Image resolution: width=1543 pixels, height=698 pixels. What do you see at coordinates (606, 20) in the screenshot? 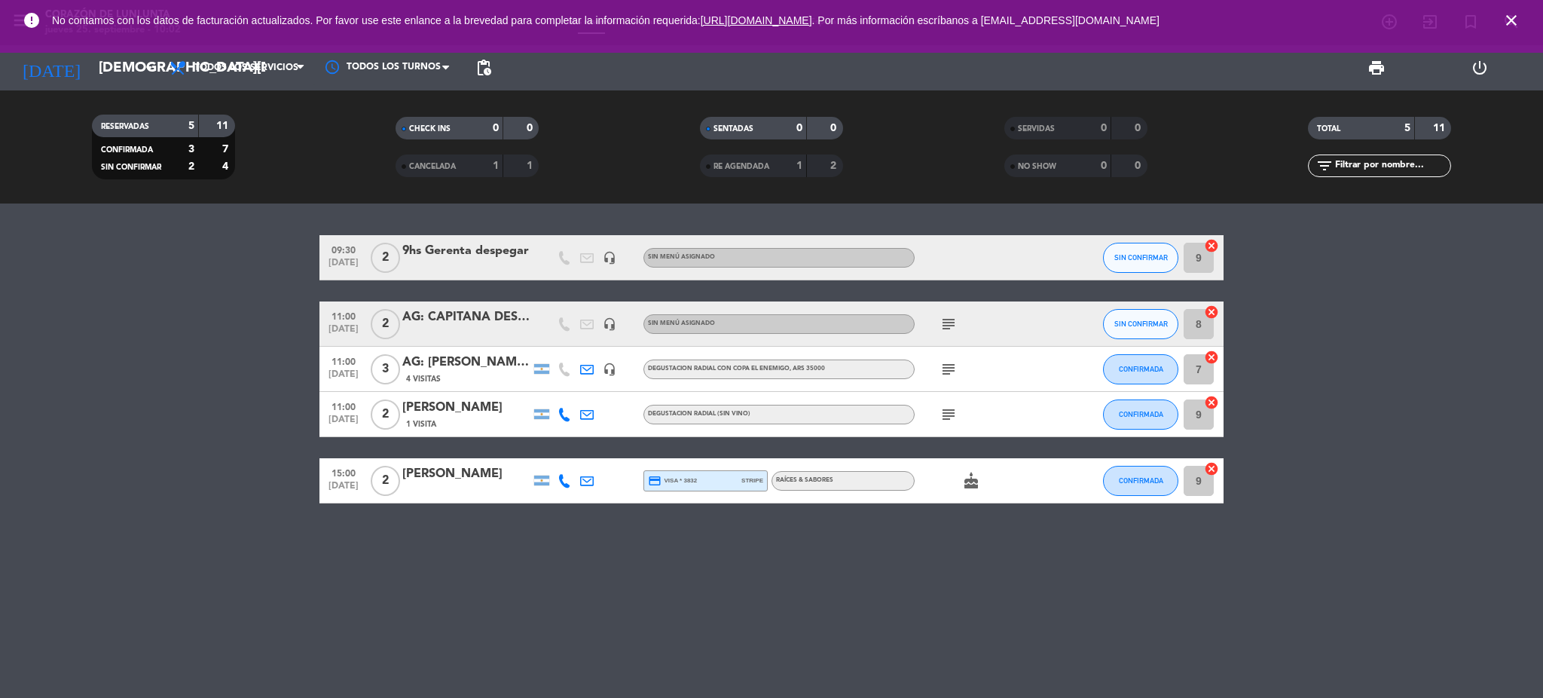
I see `span: No contamos con los datos de facturación actualizados. Por favor use este enlance a la brevedad p...` at bounding box center [606, 20].